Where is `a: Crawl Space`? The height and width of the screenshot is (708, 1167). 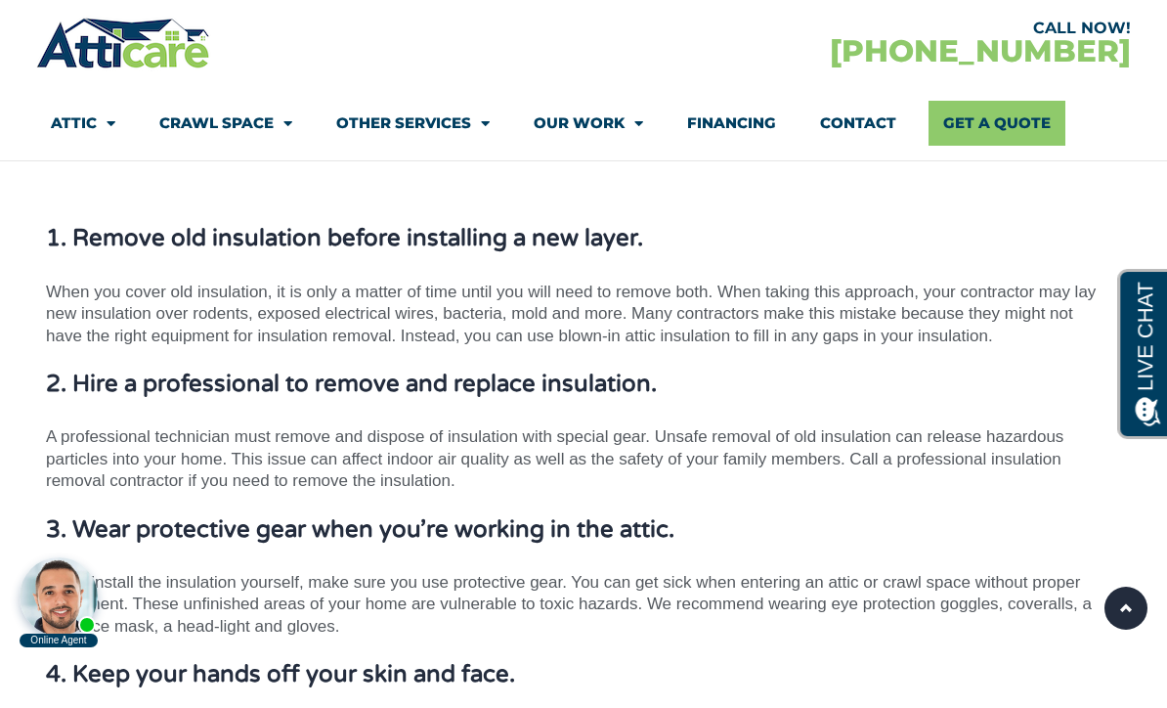
a: Crawl Space is located at coordinates (226, 123).